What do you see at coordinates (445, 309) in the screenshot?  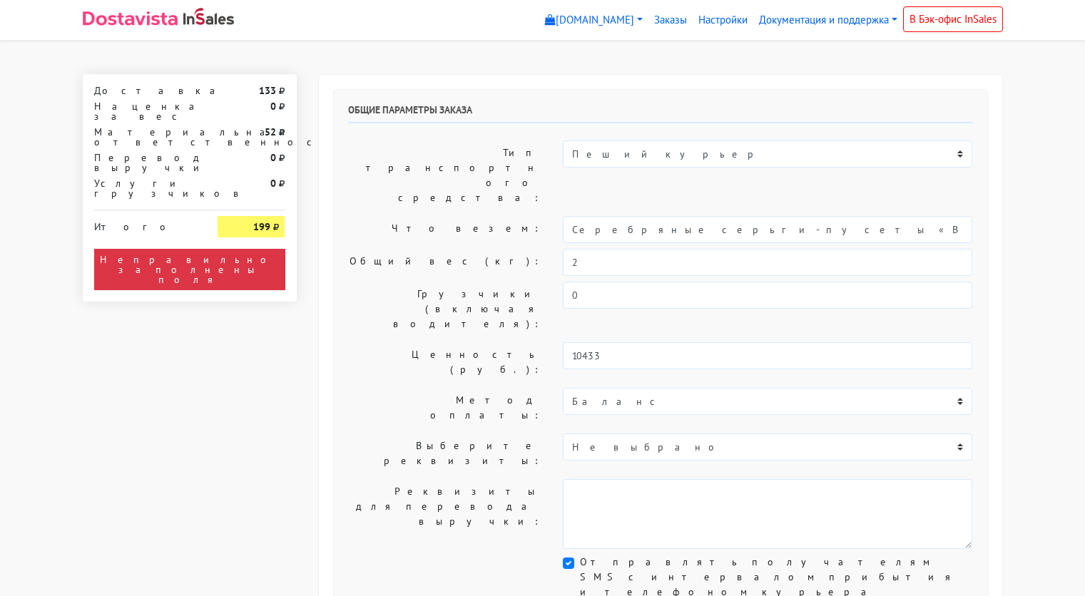 I see `label: Грузчики (включая водителя):` at bounding box center [445, 309].